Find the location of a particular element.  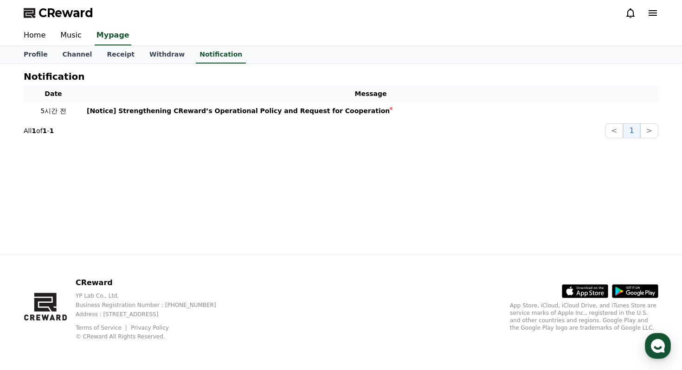

p: CReward is located at coordinates (153, 283).